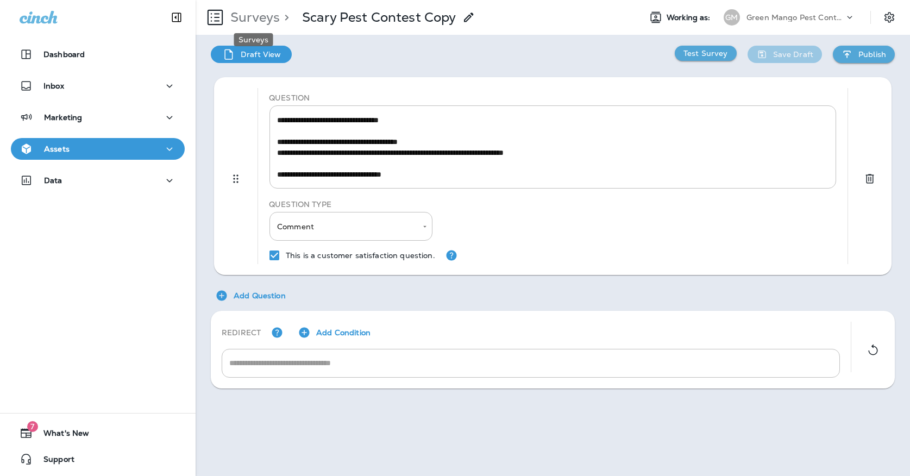 Image resolution: width=910 pixels, height=476 pixels. I want to click on p: Publish, so click(872, 54).